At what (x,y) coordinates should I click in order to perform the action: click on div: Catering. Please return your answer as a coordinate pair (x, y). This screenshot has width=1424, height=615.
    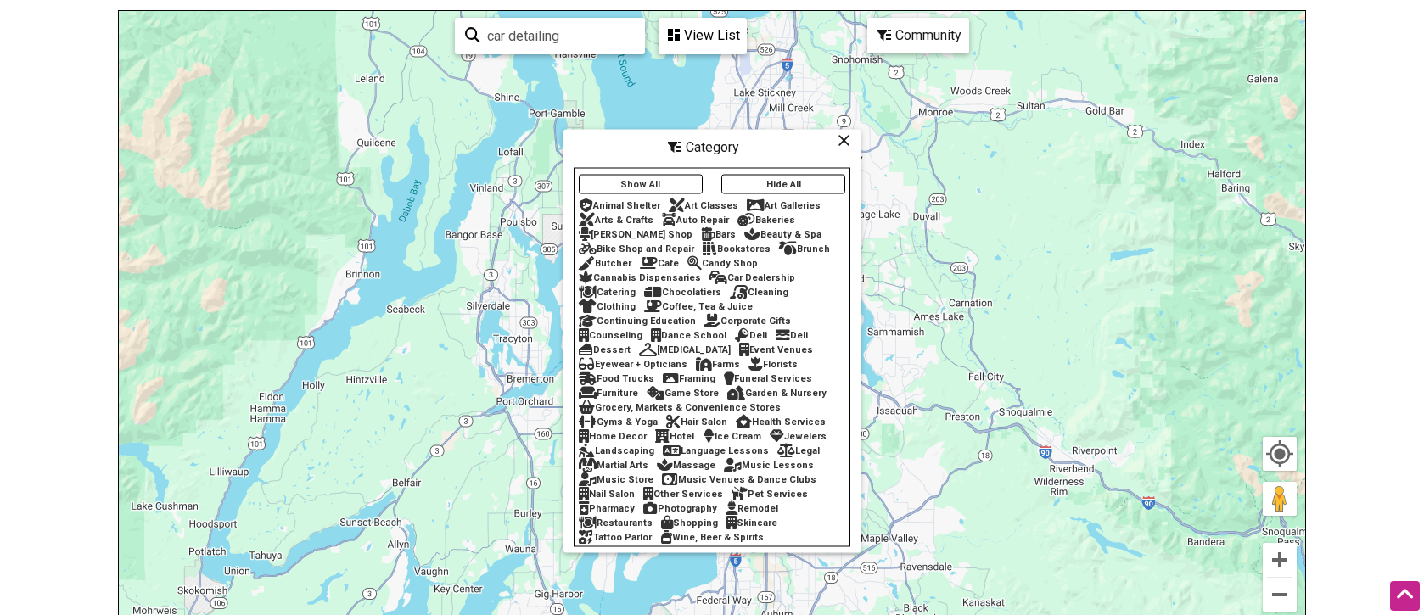
    Looking at the image, I should click on (607, 292).